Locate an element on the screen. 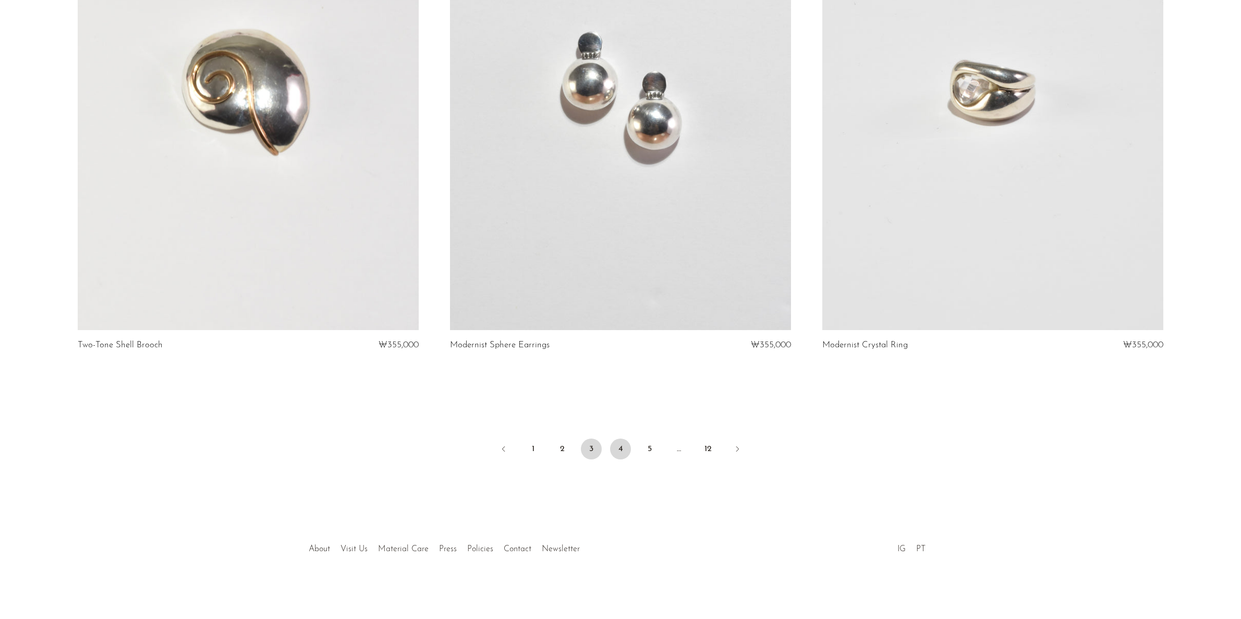 This screenshot has width=1241, height=619. a: Next is located at coordinates (738, 450).